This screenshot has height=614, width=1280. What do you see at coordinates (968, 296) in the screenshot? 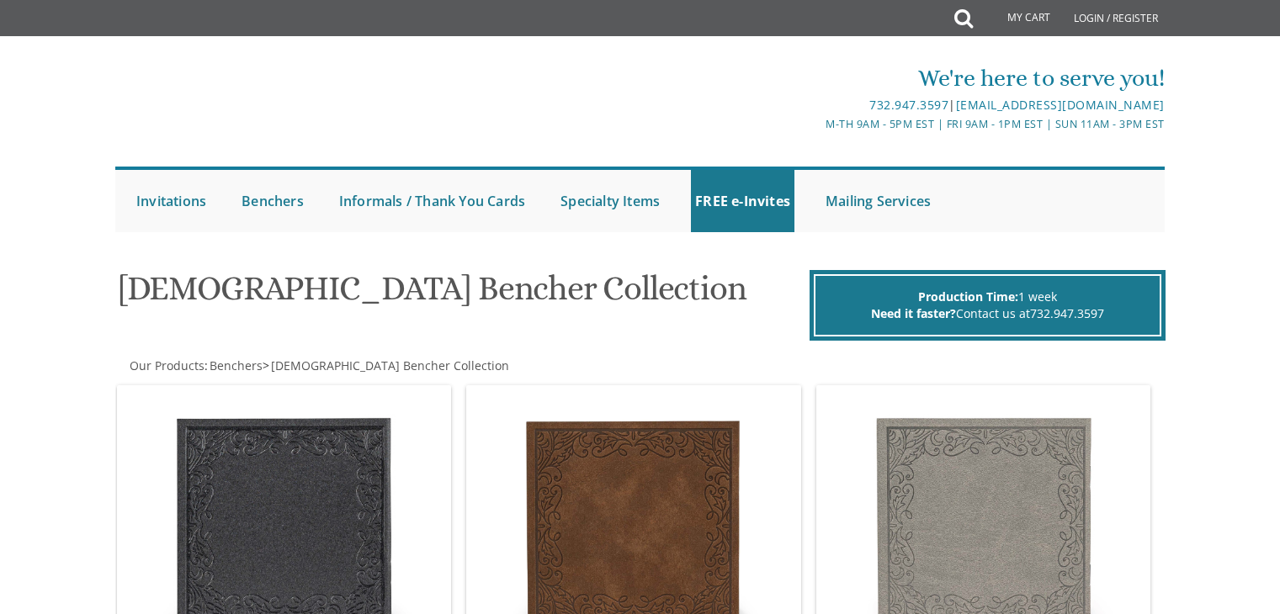
I see `span: Production Time:` at bounding box center [968, 296].